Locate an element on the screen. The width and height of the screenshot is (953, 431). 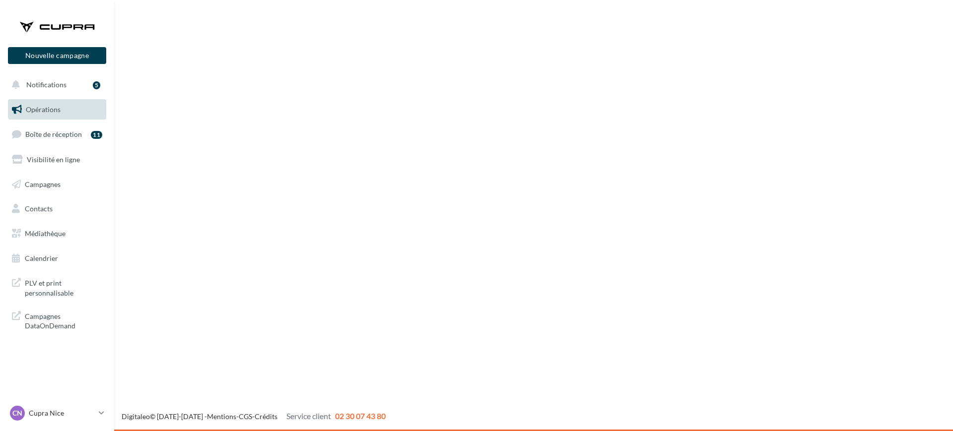
a: Médiathèque is located at coordinates (57, 234).